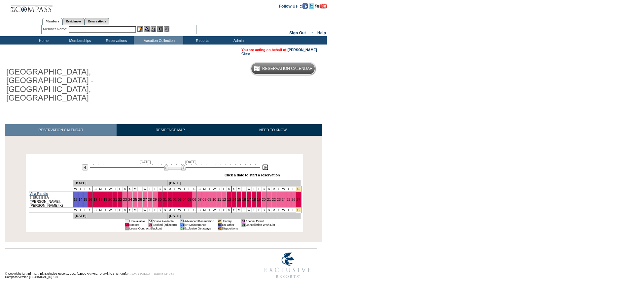 The height and width of the screenshot is (303, 634). What do you see at coordinates (165, 200) in the screenshot?
I see `a: 31` at bounding box center [165, 200].